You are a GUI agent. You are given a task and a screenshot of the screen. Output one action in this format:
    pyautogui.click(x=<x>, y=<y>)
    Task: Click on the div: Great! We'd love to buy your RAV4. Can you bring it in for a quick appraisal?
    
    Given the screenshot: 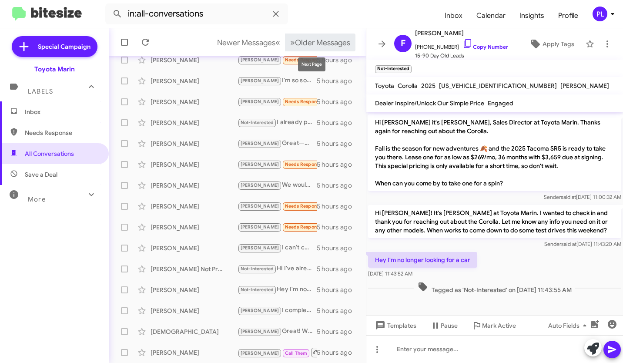 What is the action you would take?
    pyautogui.click(x=277, y=331)
    